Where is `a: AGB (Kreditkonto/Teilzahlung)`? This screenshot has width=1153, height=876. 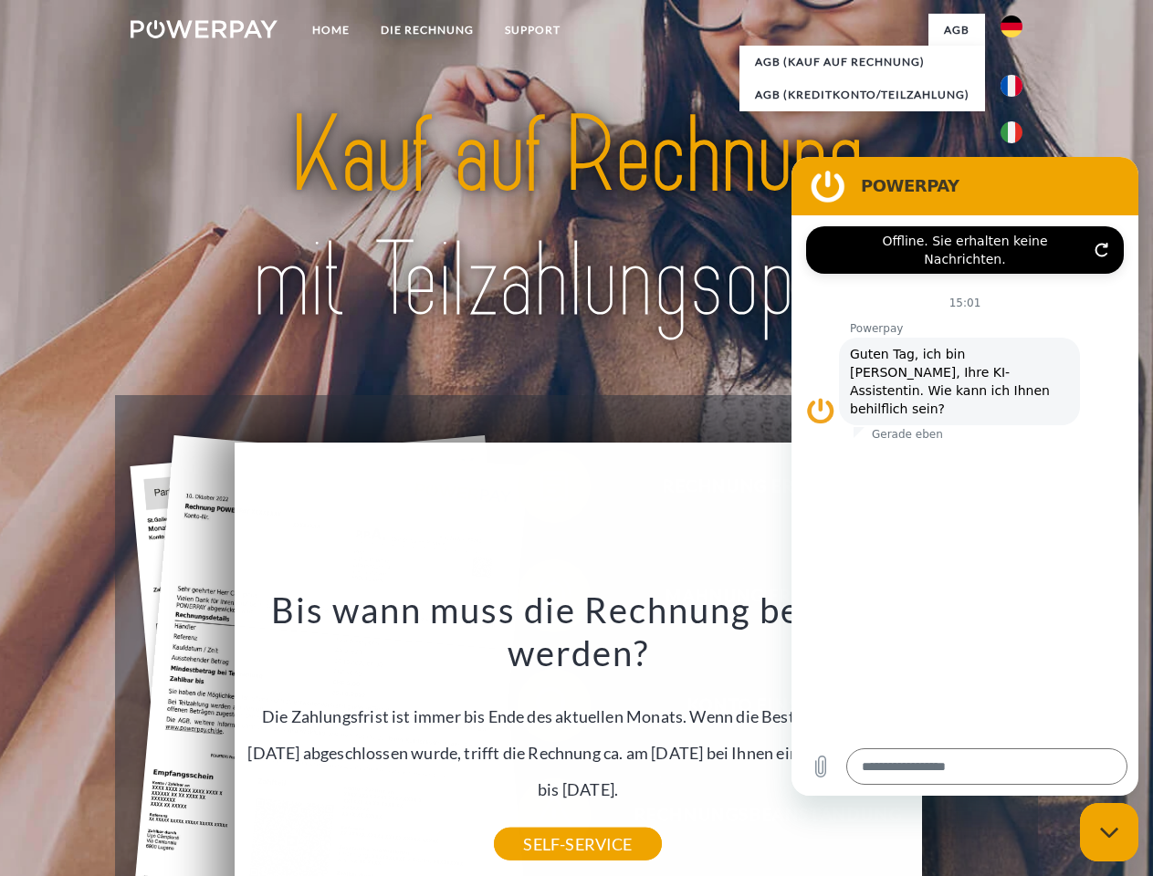
a: AGB (Kreditkonto/Teilzahlung) is located at coordinates (862, 95).